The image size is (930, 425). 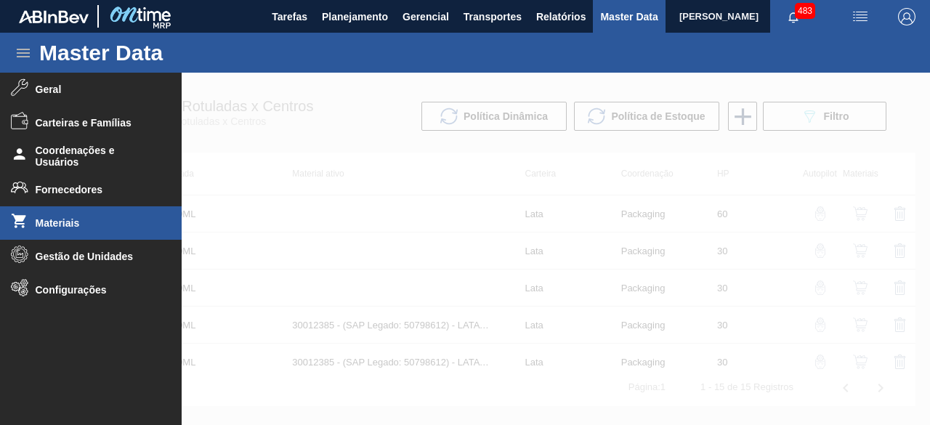 What do you see at coordinates (493, 17) in the screenshot?
I see `span: Transportes` at bounding box center [493, 17].